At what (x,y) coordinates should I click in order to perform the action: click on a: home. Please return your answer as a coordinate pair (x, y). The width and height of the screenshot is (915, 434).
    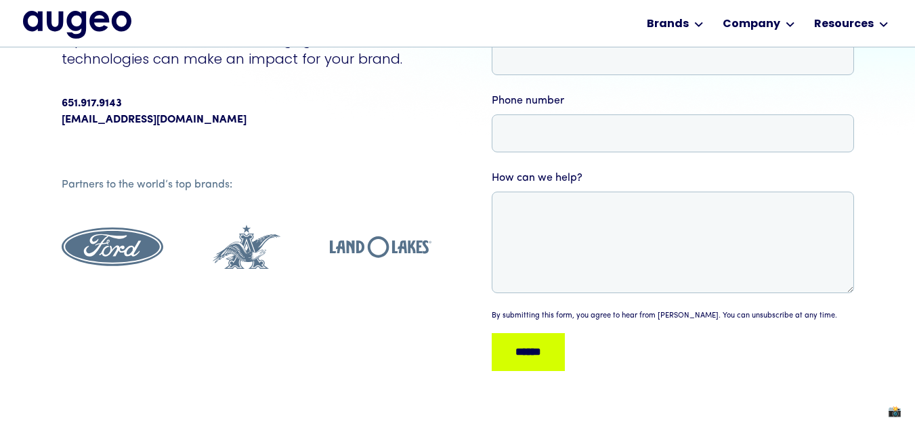
    Looking at the image, I should click on (77, 24).